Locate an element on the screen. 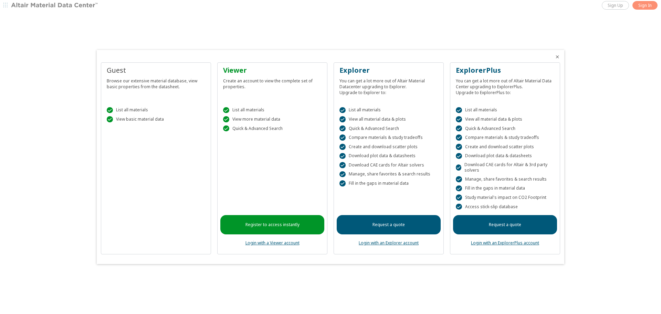  a: Register to access instantly is located at coordinates (272, 225).